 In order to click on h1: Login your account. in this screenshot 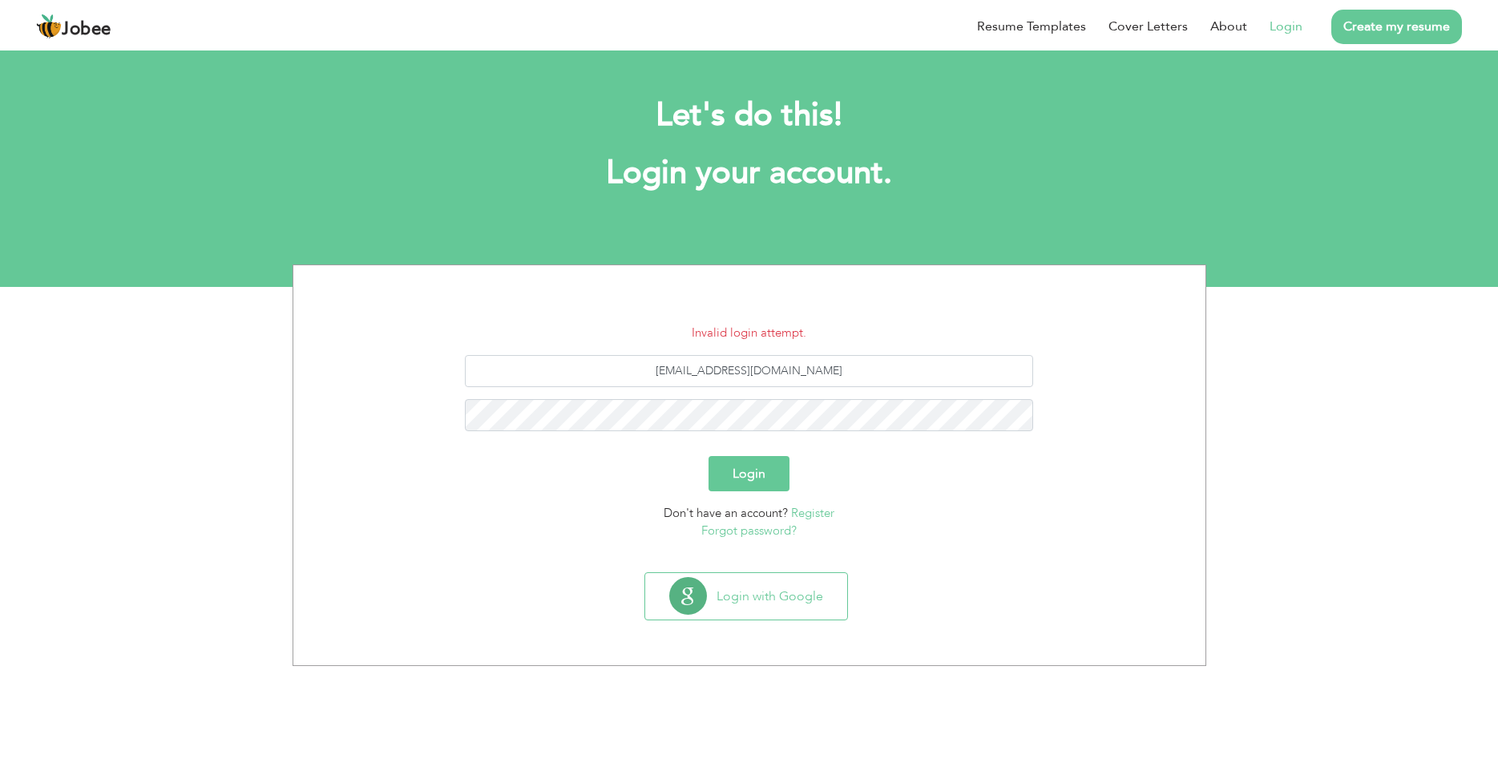, I will do `click(749, 173)`.